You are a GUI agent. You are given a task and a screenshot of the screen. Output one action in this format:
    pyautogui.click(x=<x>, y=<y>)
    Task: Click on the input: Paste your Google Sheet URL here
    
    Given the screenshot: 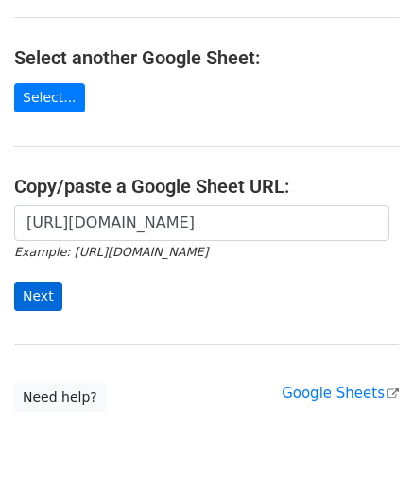 What is the action you would take?
    pyautogui.click(x=201, y=223)
    